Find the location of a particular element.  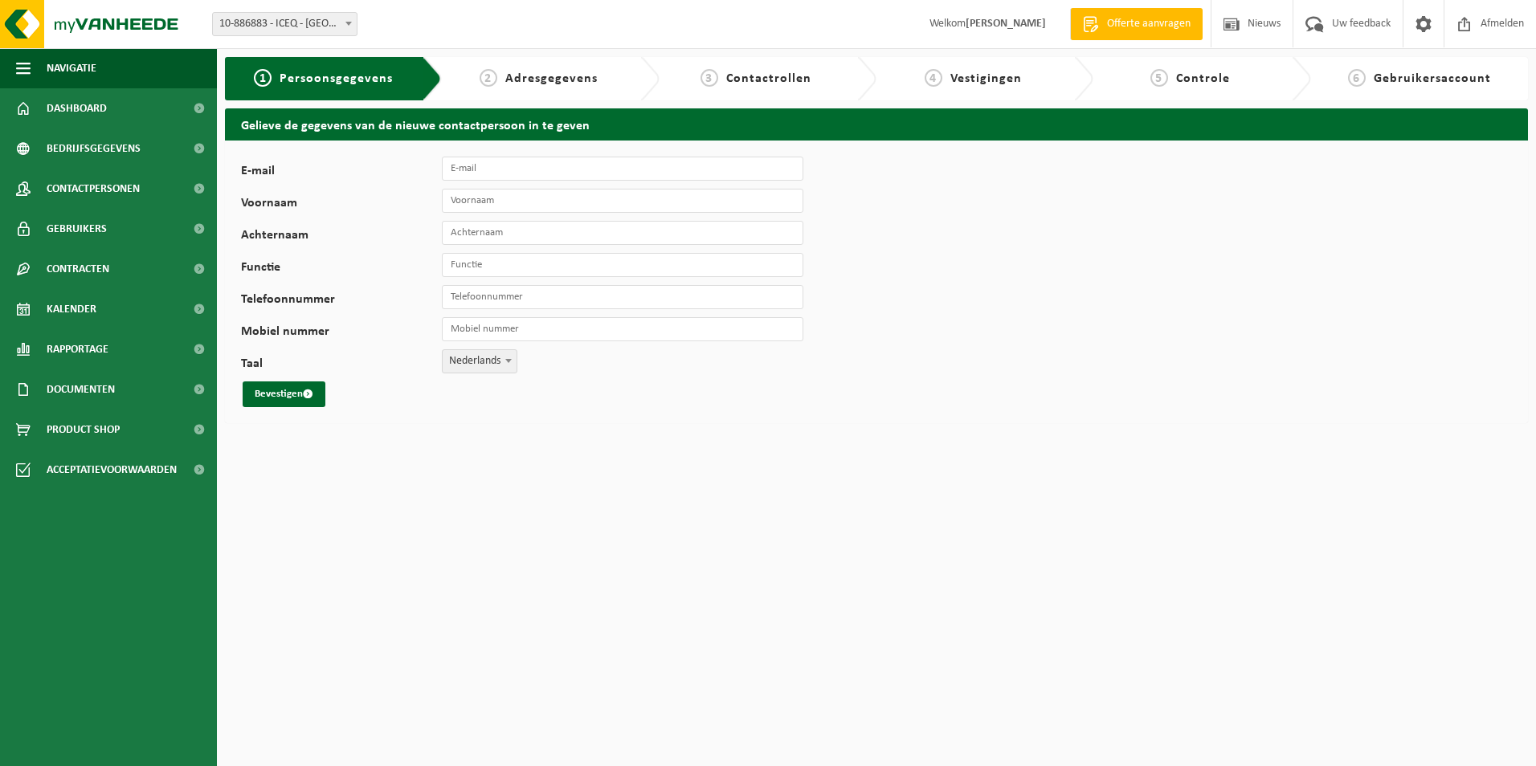

a: Offerte aanvragen is located at coordinates (1136, 24).